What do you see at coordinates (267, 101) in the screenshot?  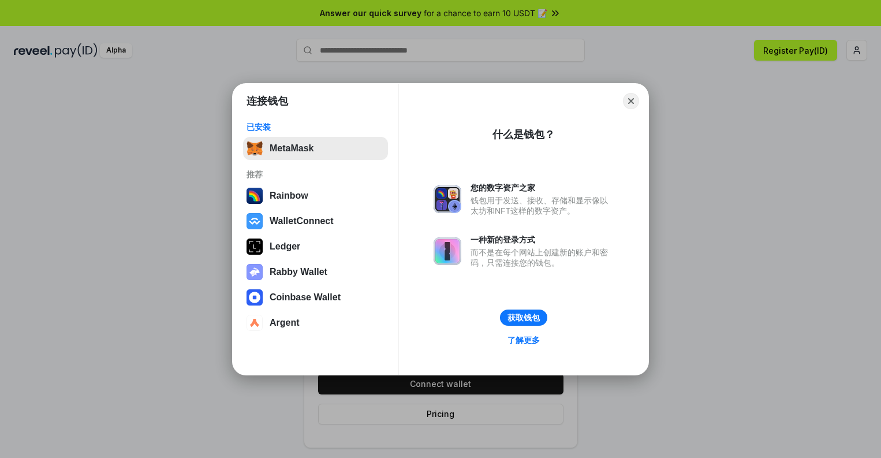 I see `h1: 连接钱包` at bounding box center [267, 101].